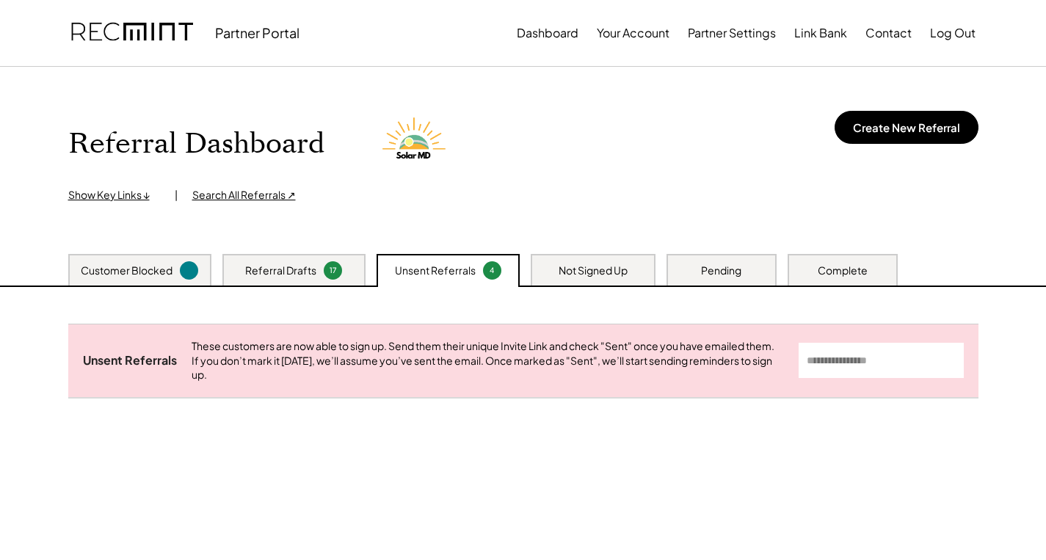 This screenshot has width=1046, height=560. I want to click on div: These customers are now able to sign up. Send them their unique Invite Link and check "Sent" once..., so click(487, 360).